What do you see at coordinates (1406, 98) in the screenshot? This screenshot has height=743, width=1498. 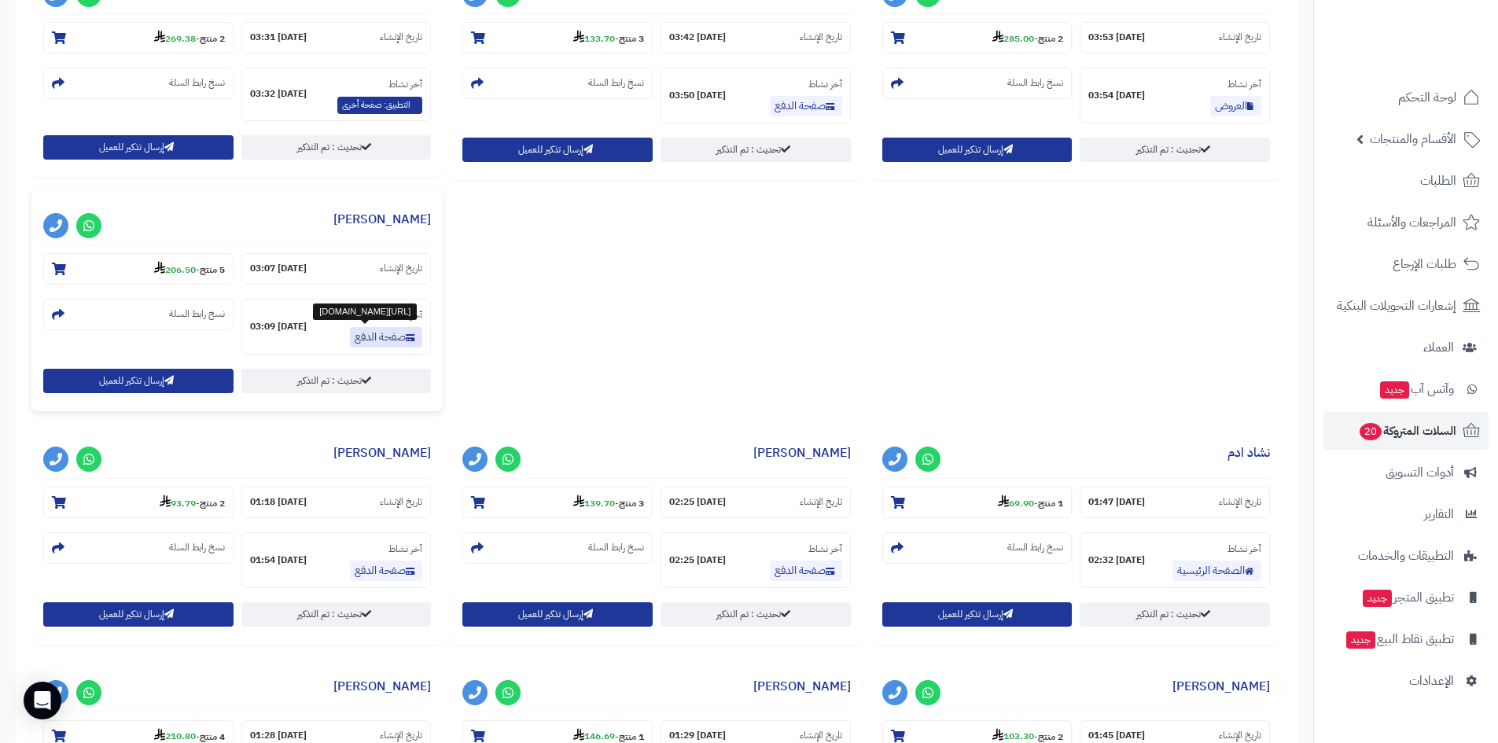 I see `a: لوحة التحكم` at bounding box center [1406, 98].